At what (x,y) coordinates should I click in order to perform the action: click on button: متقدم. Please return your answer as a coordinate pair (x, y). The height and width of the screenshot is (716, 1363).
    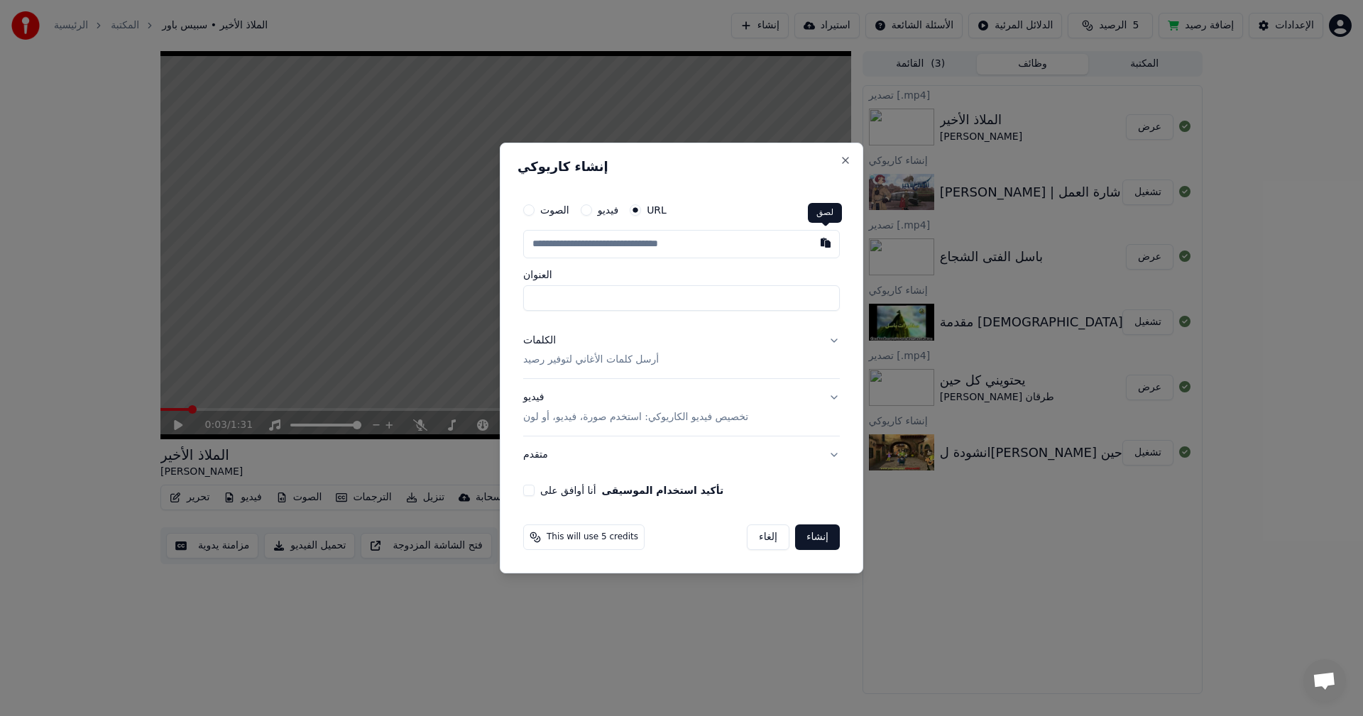
    Looking at the image, I should click on (682, 455).